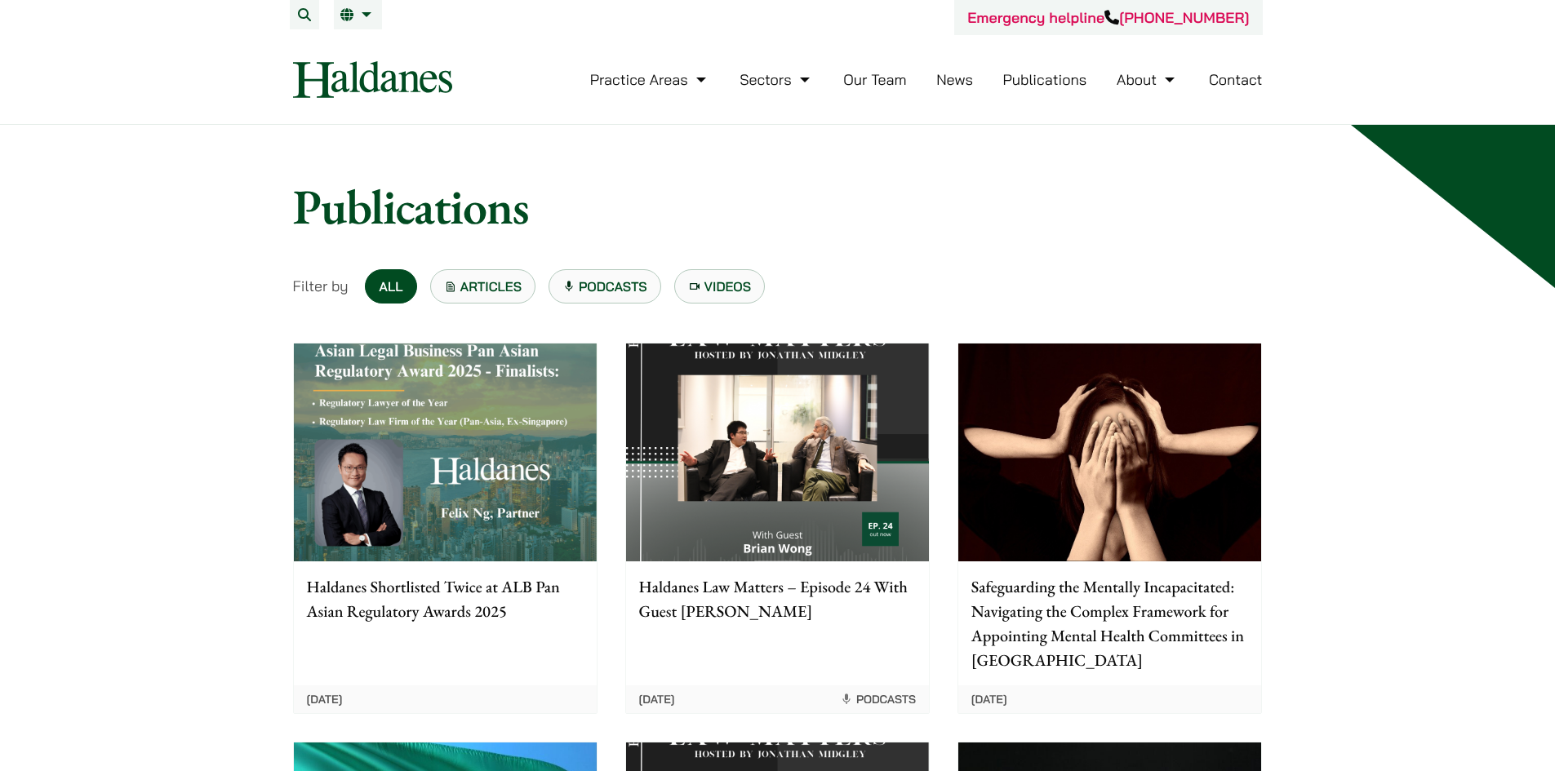  I want to click on a: Videos, so click(720, 286).